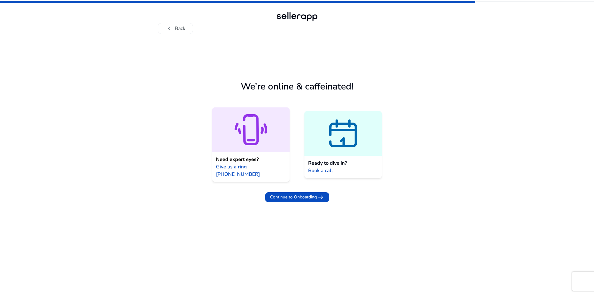 The height and width of the screenshot is (295, 594). What do you see at coordinates (327, 163) in the screenshot?
I see `span: Ready to dive in?` at bounding box center [327, 163].